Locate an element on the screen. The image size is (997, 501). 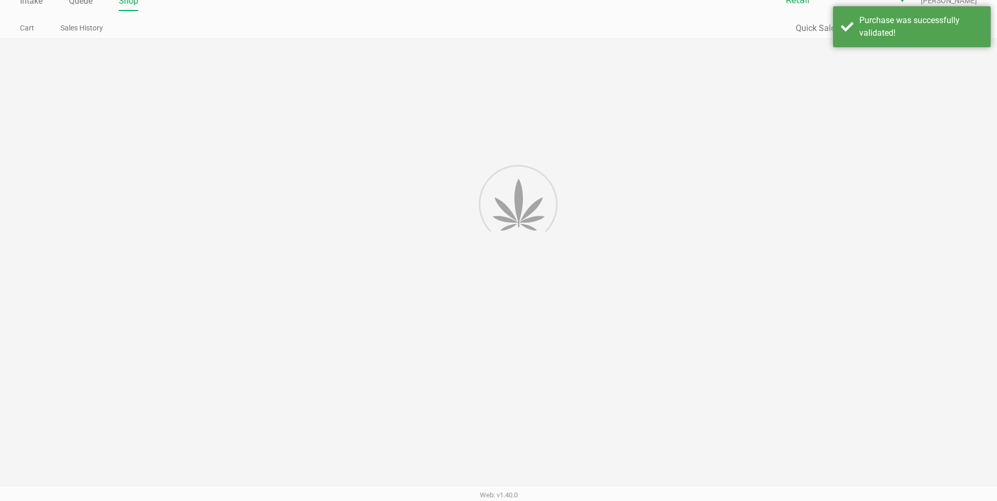
span: Web: v1.40.0 is located at coordinates (499, 495).